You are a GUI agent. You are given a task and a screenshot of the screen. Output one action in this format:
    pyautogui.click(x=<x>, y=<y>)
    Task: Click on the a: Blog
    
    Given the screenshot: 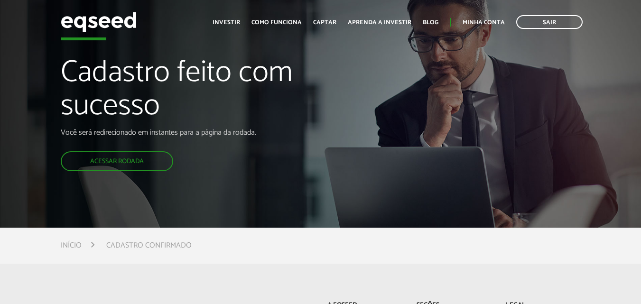 What is the action you would take?
    pyautogui.click(x=431, y=22)
    